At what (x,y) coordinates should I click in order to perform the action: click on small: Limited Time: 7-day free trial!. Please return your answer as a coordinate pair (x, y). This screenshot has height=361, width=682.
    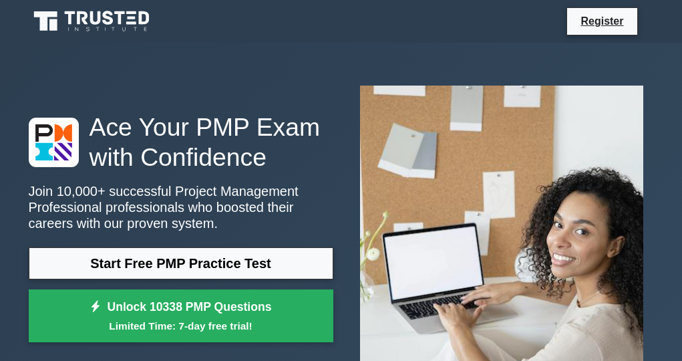
    Looking at the image, I should click on (181, 326).